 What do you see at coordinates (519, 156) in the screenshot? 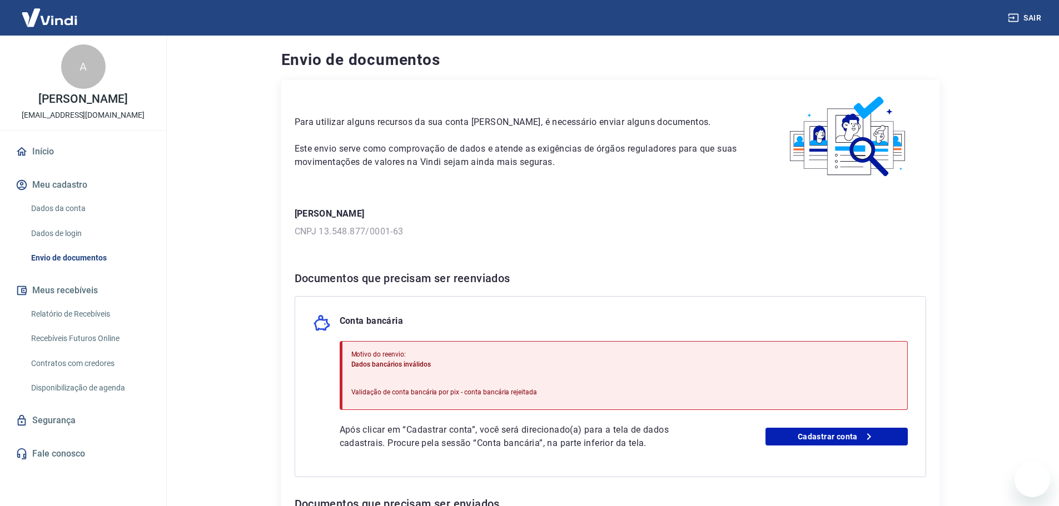
I see `p: Este envio serve como comprovação de dados e atende as exigências de órgãos reguladores para que ...` at bounding box center [519, 156].